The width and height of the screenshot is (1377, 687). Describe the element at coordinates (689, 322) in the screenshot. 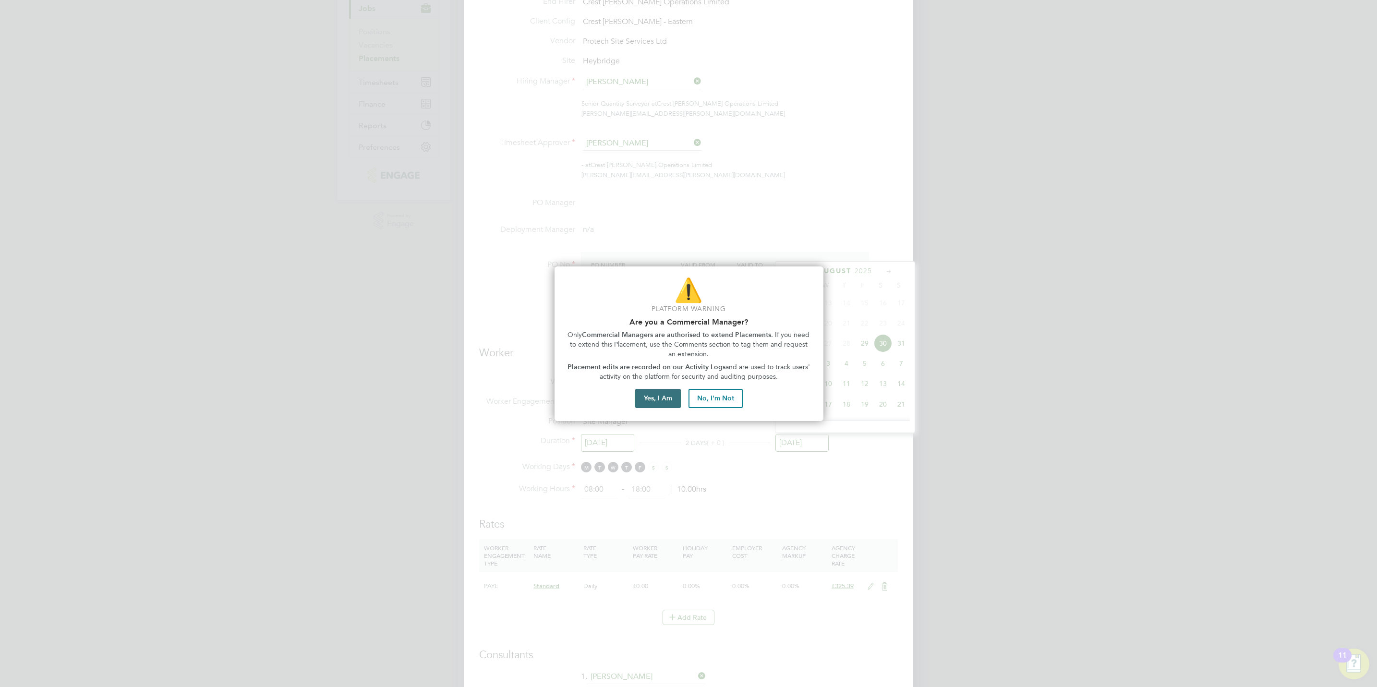

I see `h2: Are you a Commercial Manager?` at that location.